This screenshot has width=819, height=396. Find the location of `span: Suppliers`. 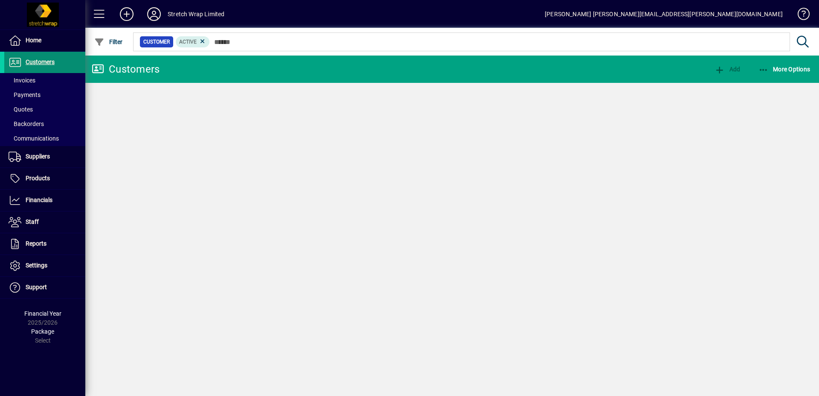

span: Suppliers is located at coordinates (38, 156).